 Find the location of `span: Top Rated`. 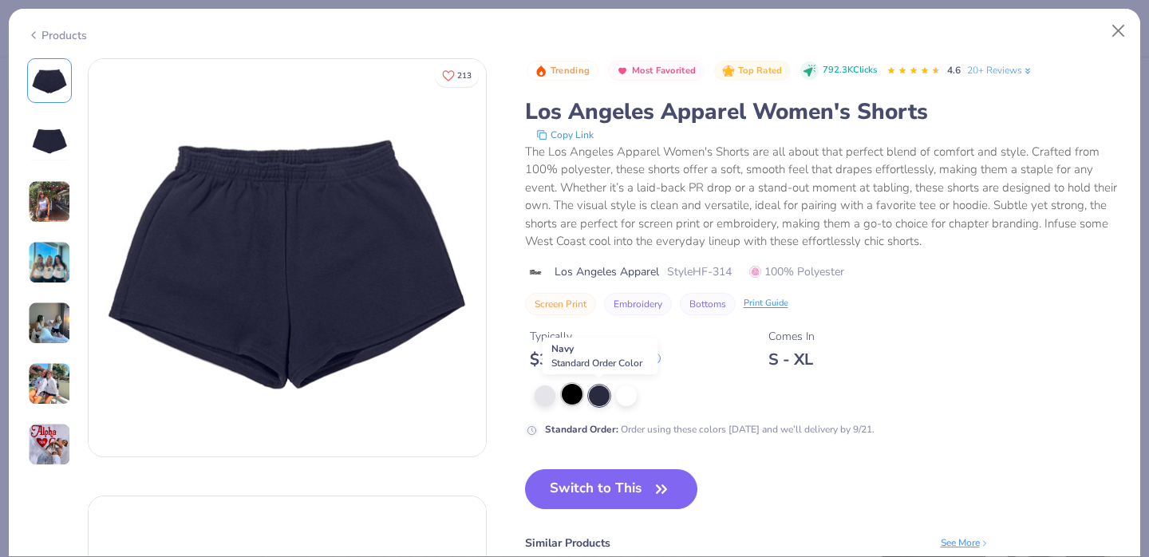

span: Top Rated is located at coordinates (760, 70).